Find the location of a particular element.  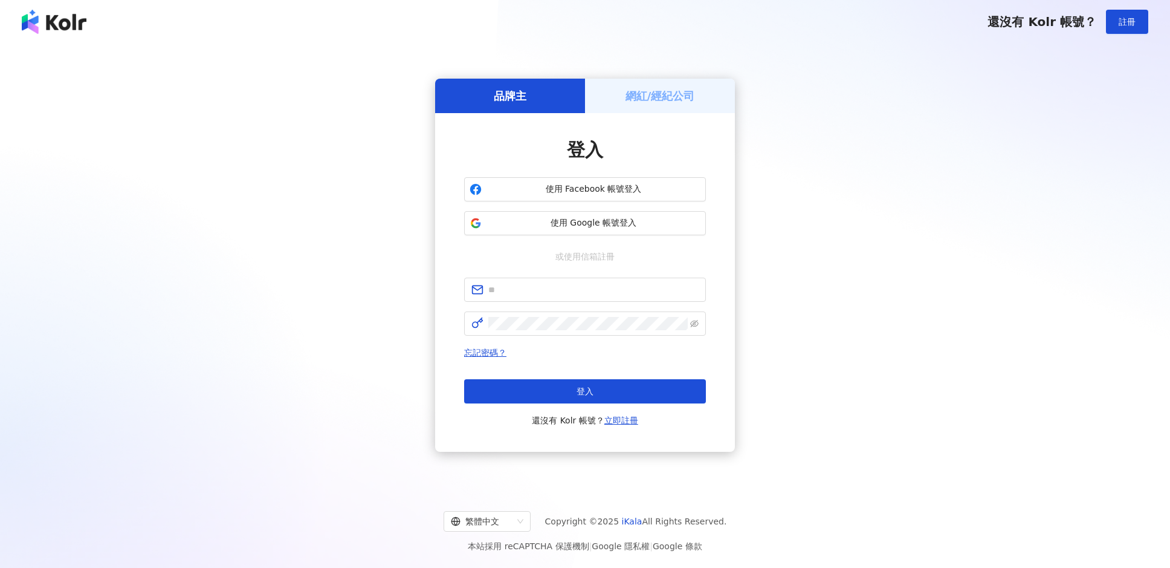

a: Google 隱私權 is located at coordinates (621, 546).